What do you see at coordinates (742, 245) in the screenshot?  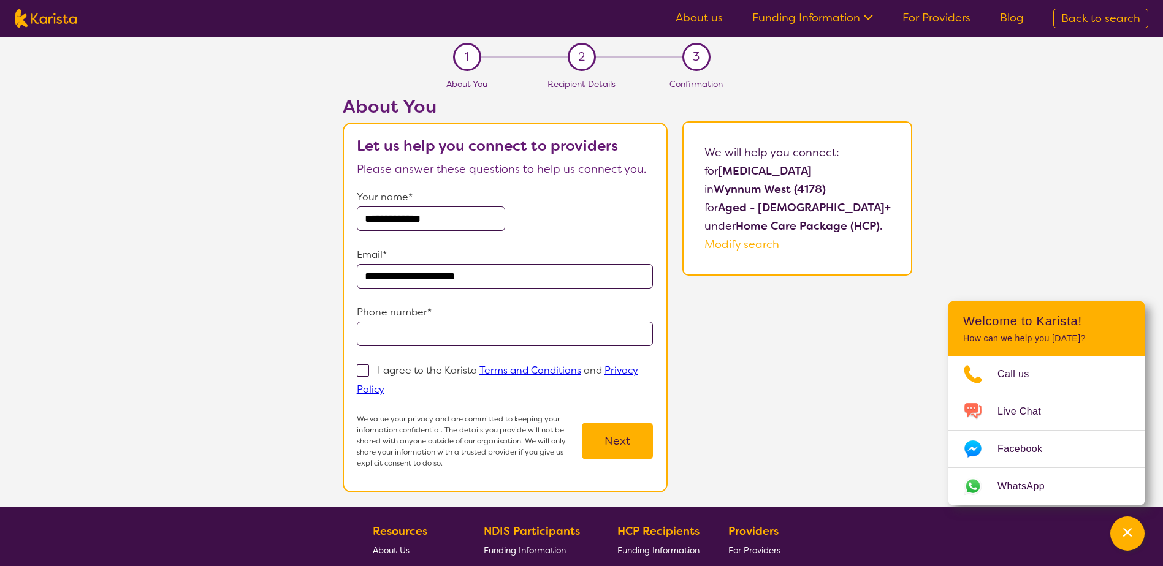 I see `a: Modify search` at bounding box center [742, 245].